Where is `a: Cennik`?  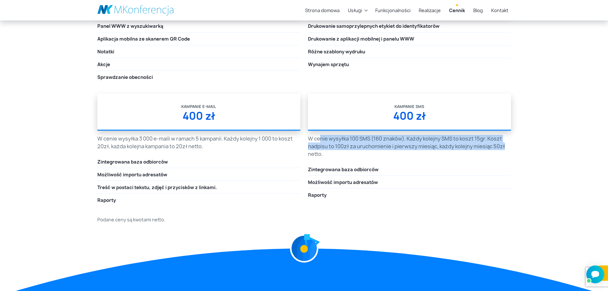
a: Cennik is located at coordinates (457, 10).